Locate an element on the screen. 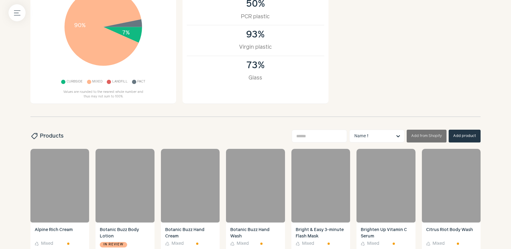  a: Citrus Riot Body Wash is located at coordinates (451, 186).